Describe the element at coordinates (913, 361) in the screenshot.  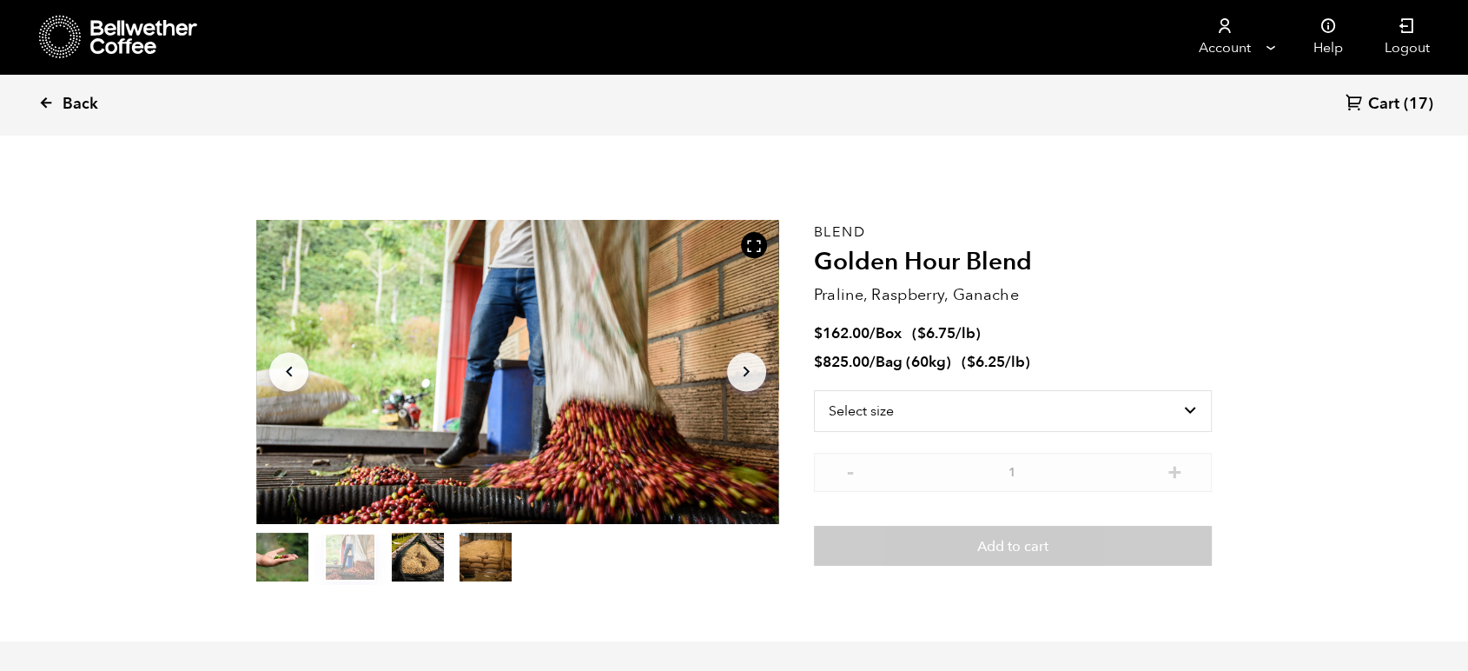
I see `span: Bag (60kg)` at that location.